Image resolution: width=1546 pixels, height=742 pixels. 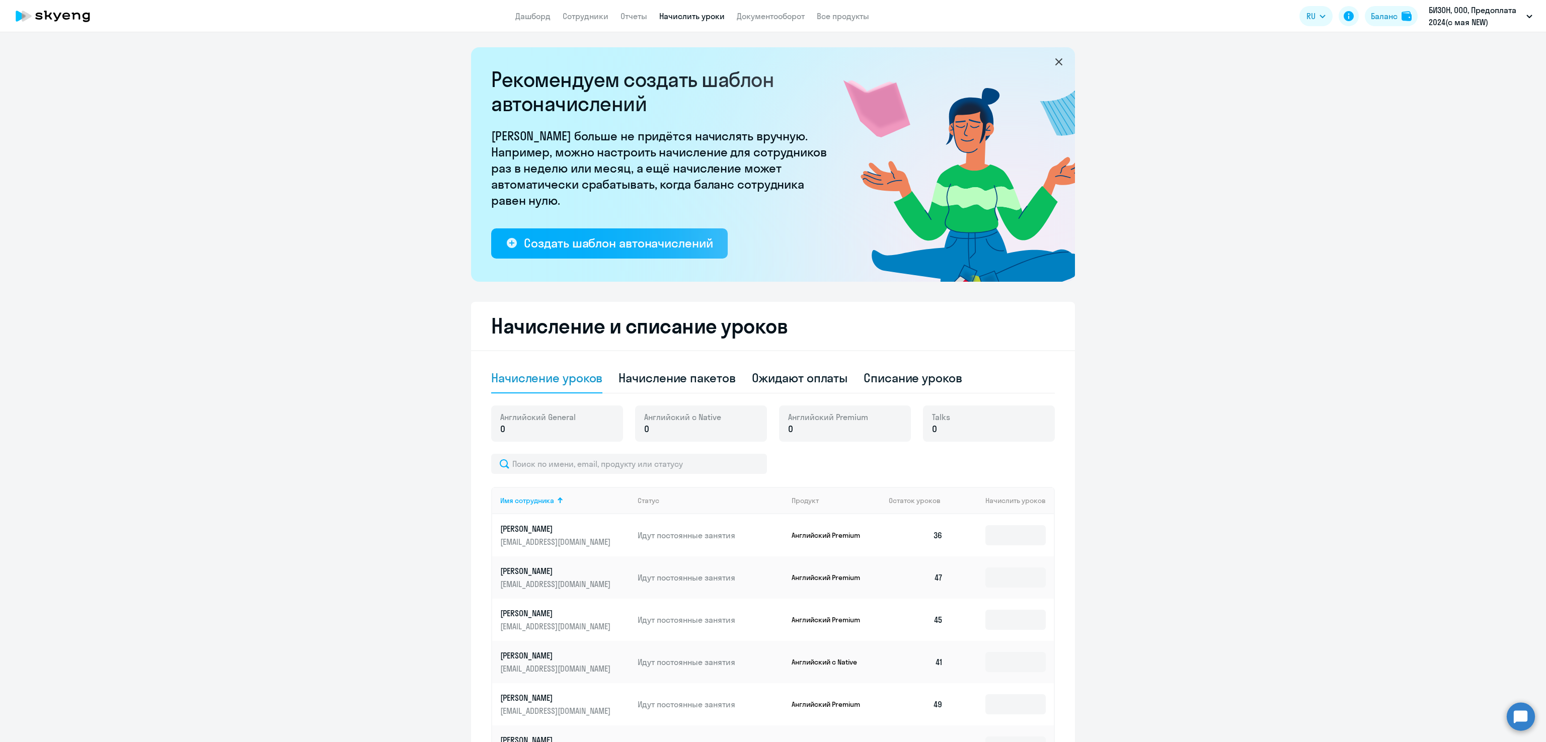 I want to click on a: Все продукты, so click(x=843, y=16).